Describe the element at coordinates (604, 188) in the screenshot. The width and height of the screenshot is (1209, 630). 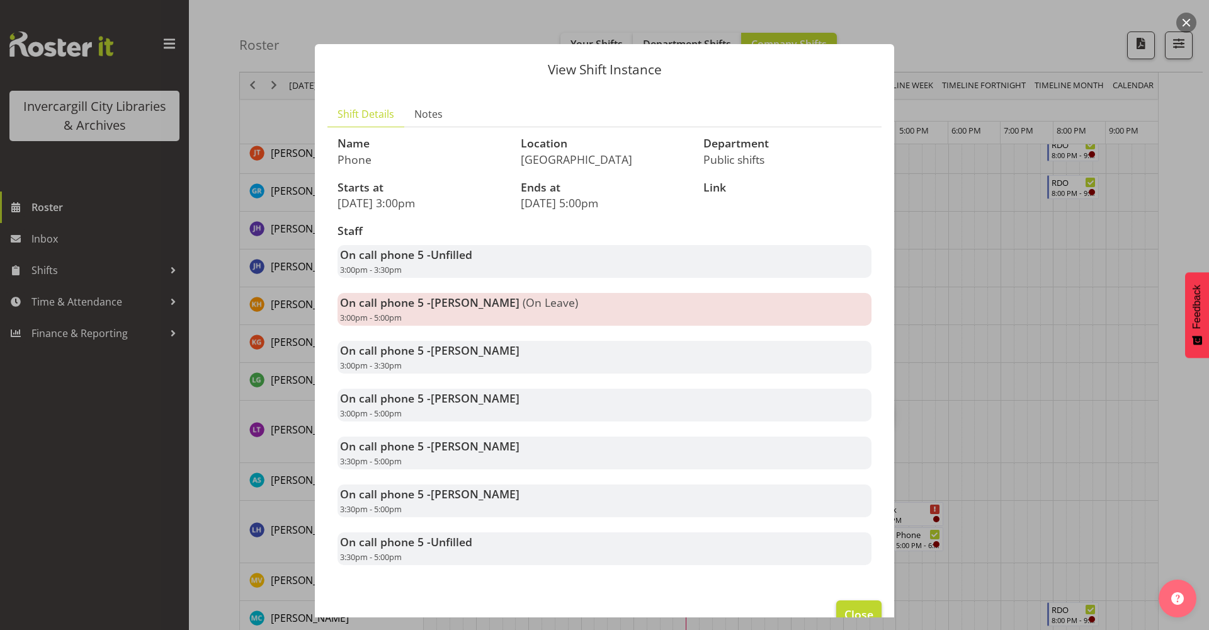
I see `h3: Ends at` at that location.